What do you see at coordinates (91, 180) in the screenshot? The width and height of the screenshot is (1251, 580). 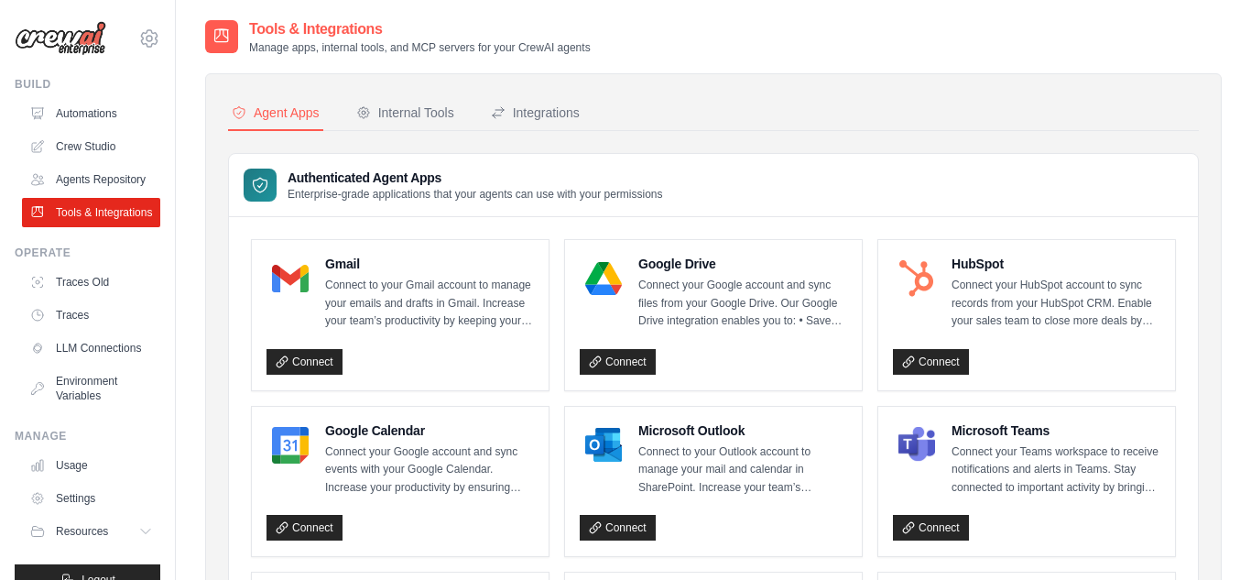 I see `a: Agents Repository` at bounding box center [91, 180].